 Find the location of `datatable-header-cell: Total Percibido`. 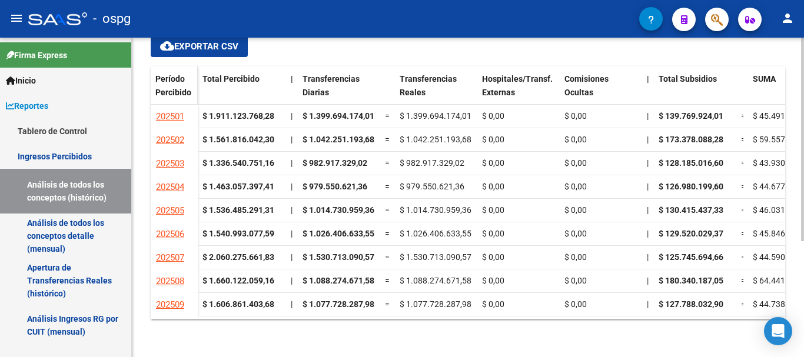

datatable-header-cell: Total Percibido is located at coordinates (242, 91).